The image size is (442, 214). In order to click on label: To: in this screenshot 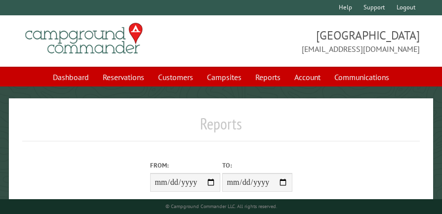, I will do `click(257, 165)`.